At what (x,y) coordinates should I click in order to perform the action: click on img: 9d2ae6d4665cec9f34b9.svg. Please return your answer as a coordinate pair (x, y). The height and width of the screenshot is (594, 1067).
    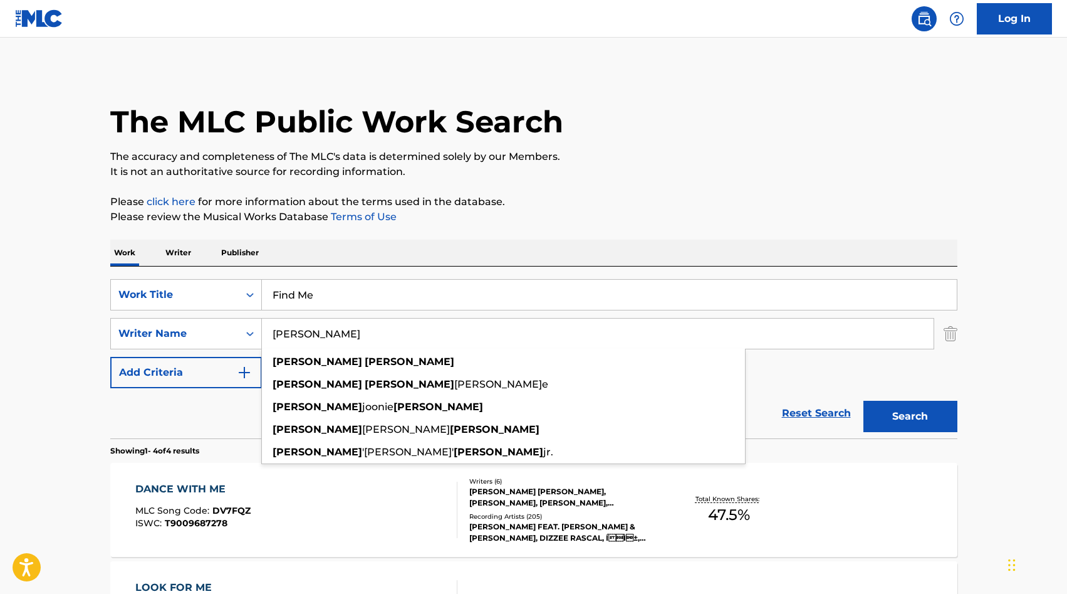
    Looking at the image, I should click on (244, 372).